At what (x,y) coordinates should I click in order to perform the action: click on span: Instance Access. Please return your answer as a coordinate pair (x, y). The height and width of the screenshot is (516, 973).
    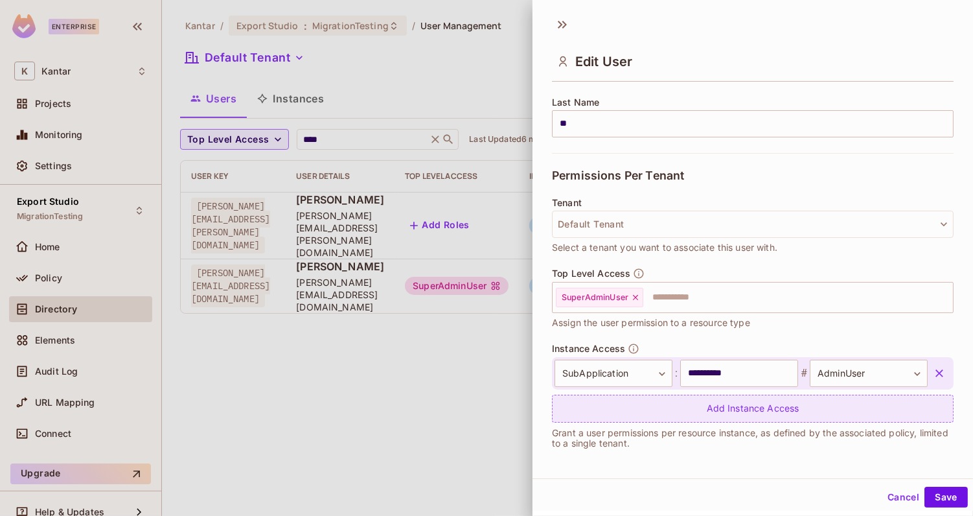
    Looking at the image, I should click on (588, 349).